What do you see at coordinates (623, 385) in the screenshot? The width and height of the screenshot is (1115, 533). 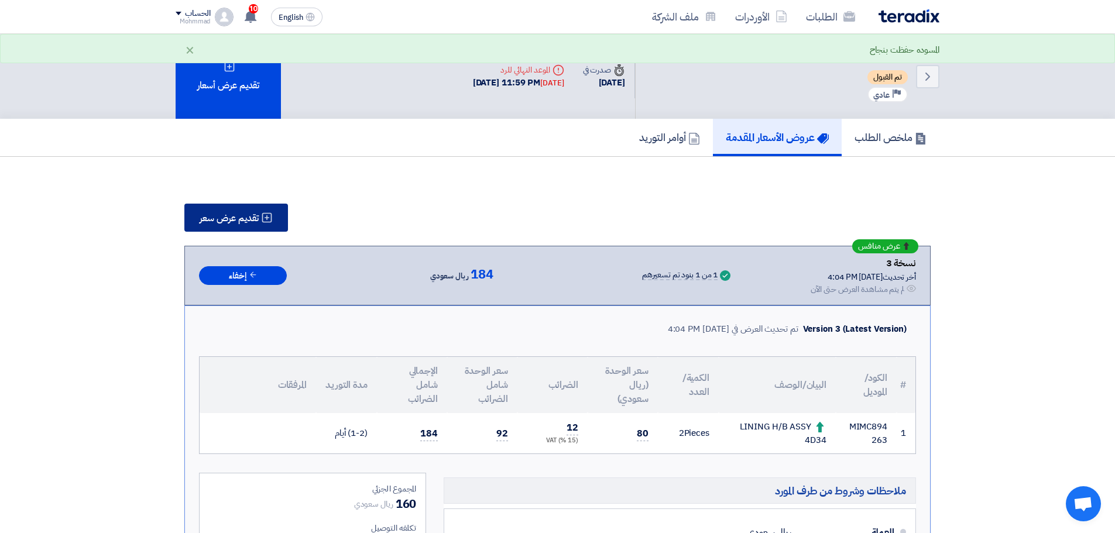 I see `th: سعر الوحدة (ريال سعودي)` at bounding box center [623, 385].